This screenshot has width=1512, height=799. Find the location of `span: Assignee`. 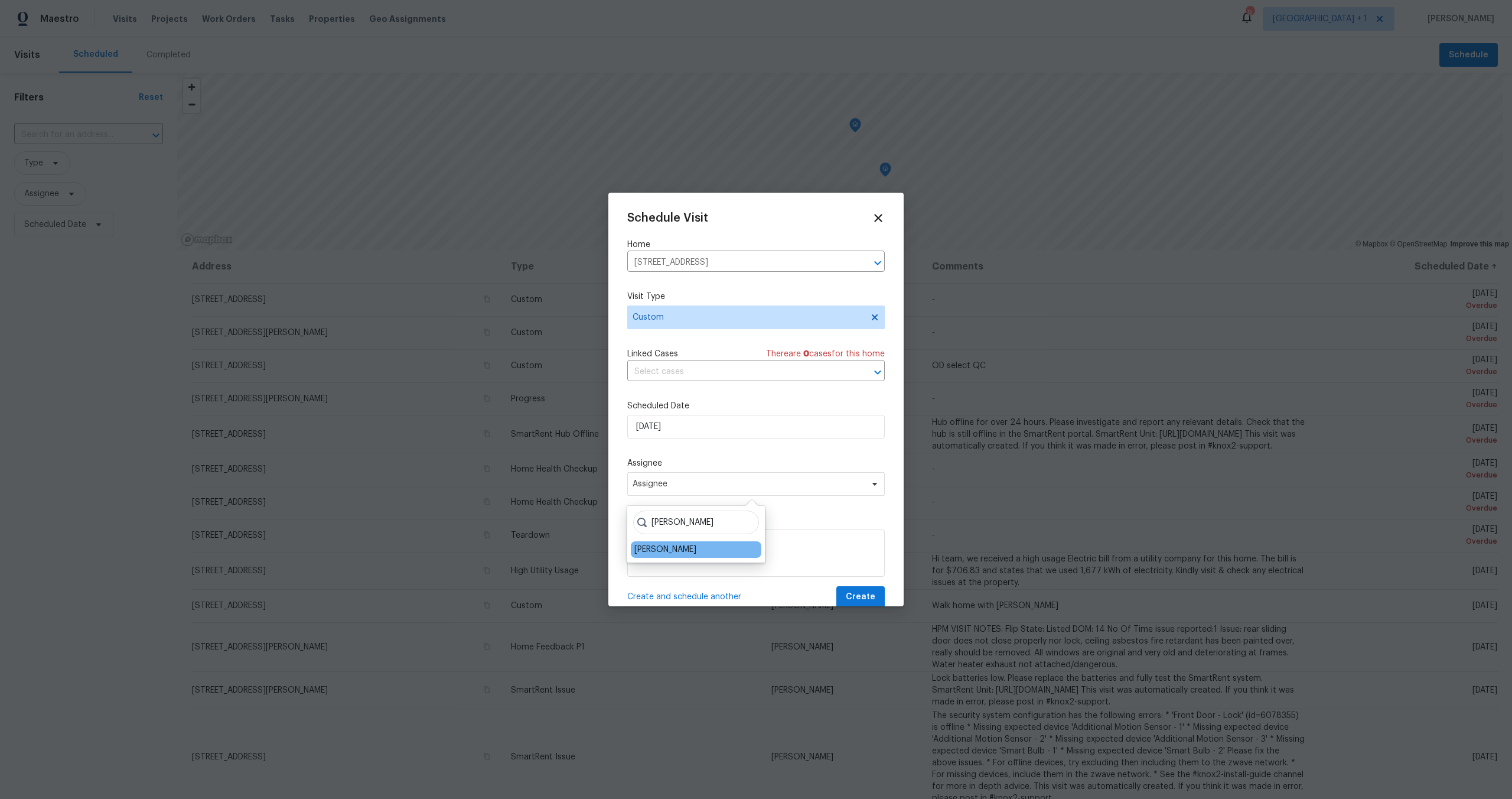

span: Assignee is located at coordinates (748, 484).